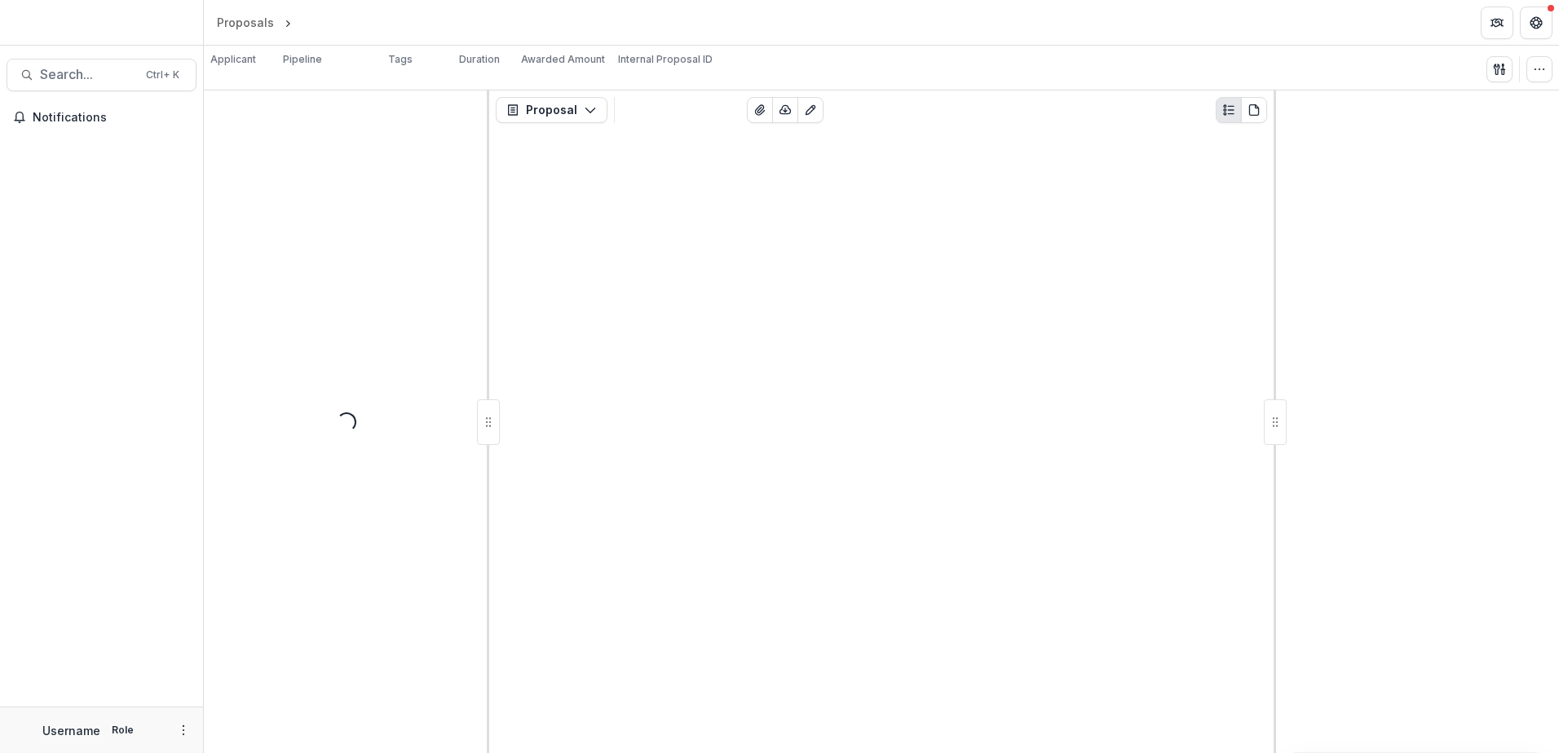 Image resolution: width=1559 pixels, height=753 pixels. I want to click on p: Awarded Amount, so click(563, 60).